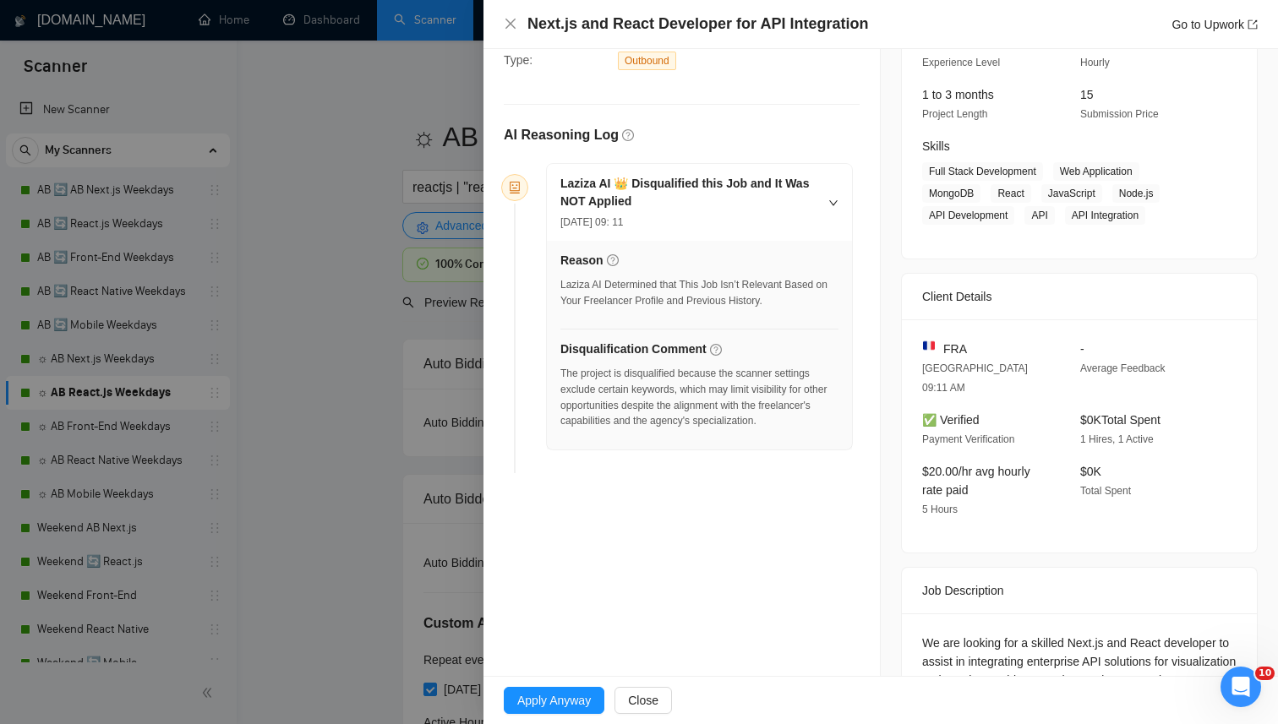 The width and height of the screenshot is (1278, 724). Describe the element at coordinates (1039, 216) in the screenshot. I see `span: API` at that location.